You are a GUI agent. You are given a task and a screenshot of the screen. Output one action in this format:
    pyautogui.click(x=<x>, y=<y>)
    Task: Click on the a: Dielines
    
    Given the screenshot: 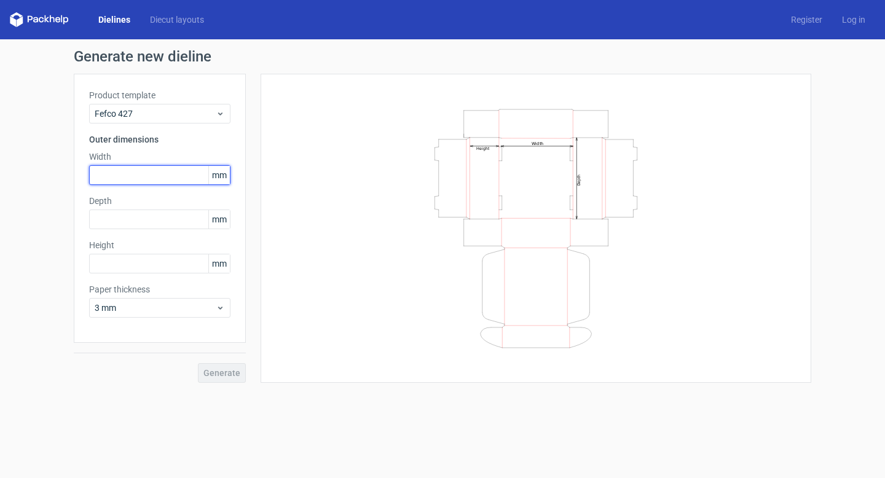 What is the action you would take?
    pyautogui.click(x=114, y=20)
    